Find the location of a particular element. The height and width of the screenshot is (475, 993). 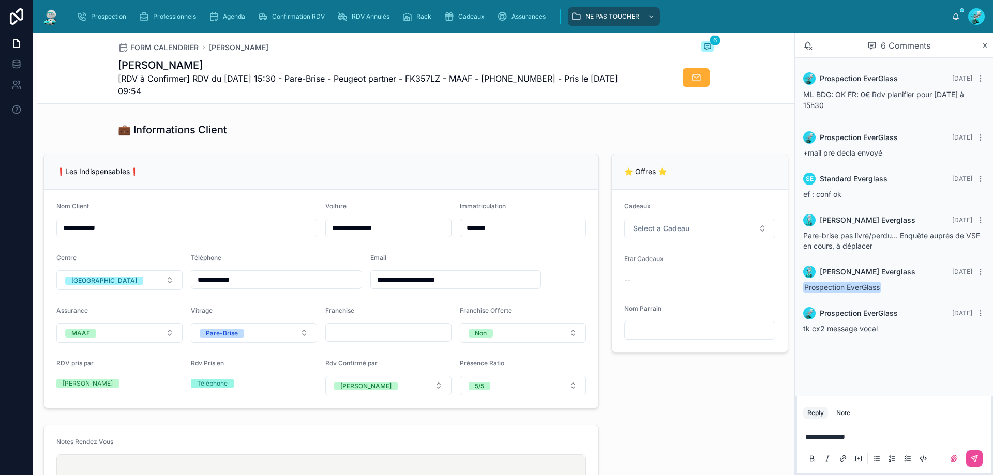

span: Select a Cadeau is located at coordinates (661, 229).